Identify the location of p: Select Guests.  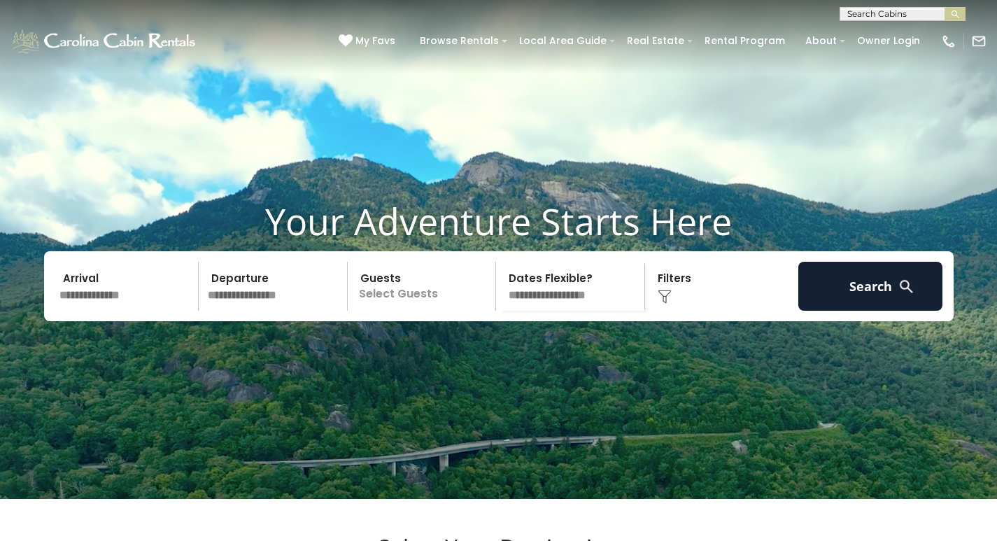
(424, 286).